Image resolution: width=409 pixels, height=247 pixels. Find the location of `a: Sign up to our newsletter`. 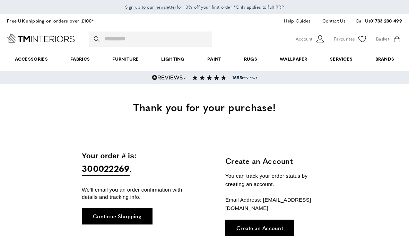

a: Sign up to our newsletter is located at coordinates (151, 7).